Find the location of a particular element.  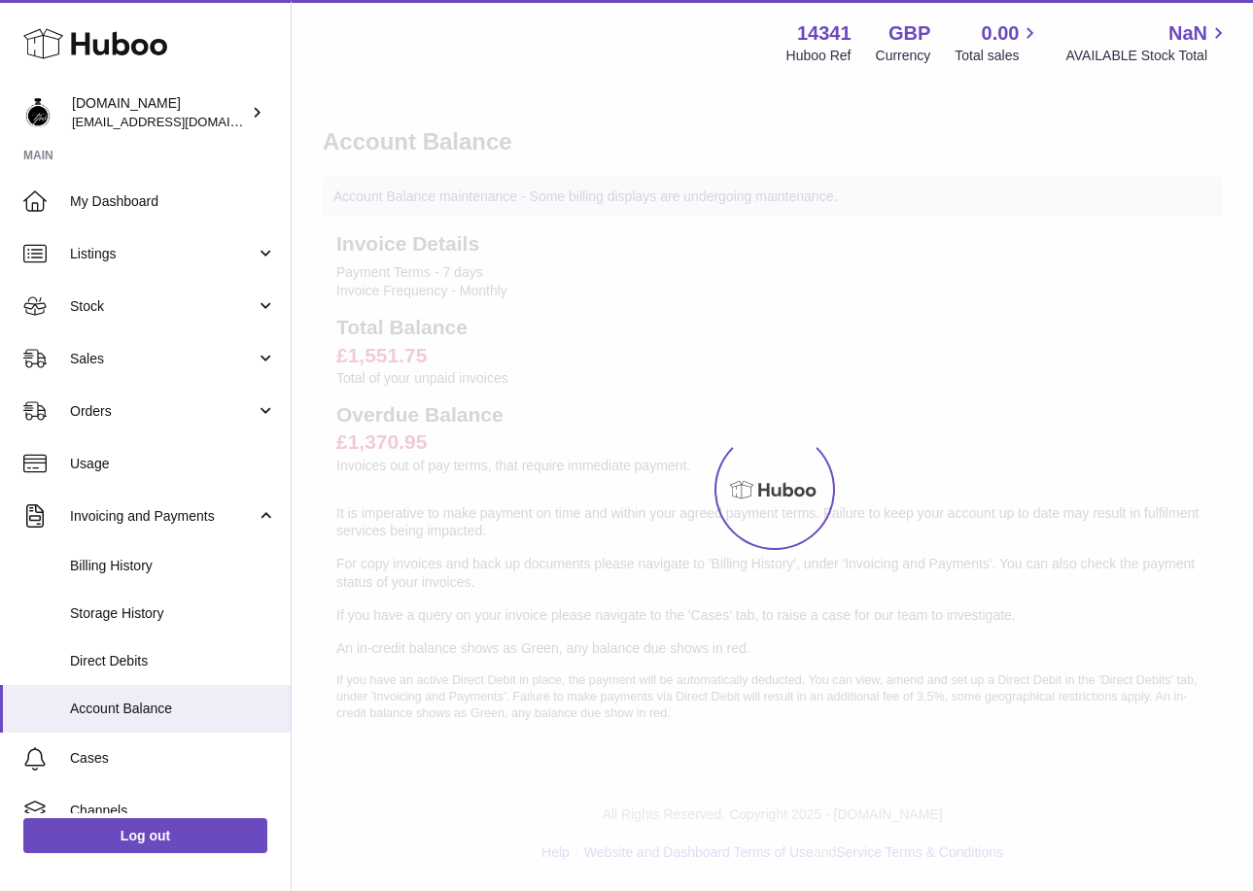

span: Storage History is located at coordinates (173, 613).